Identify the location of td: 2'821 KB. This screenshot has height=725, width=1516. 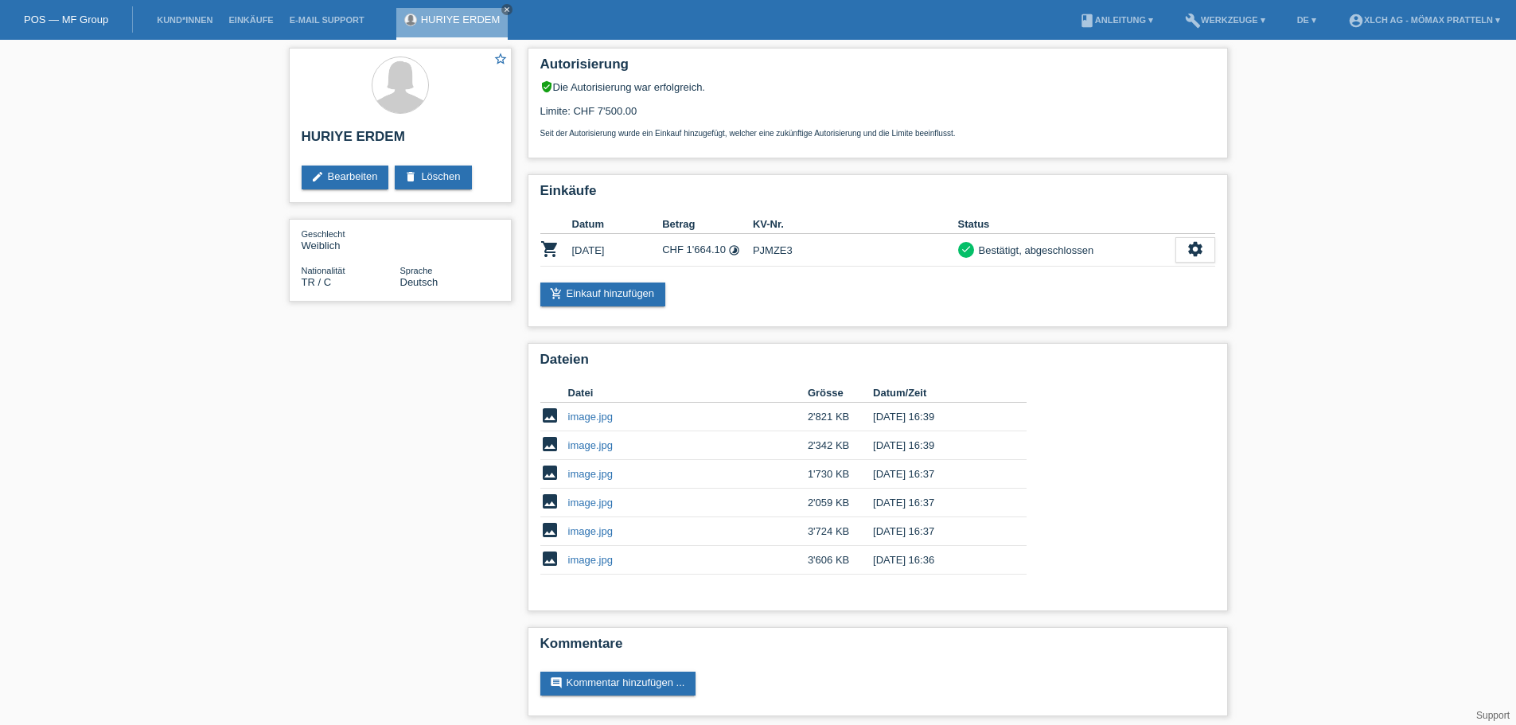
(840, 417).